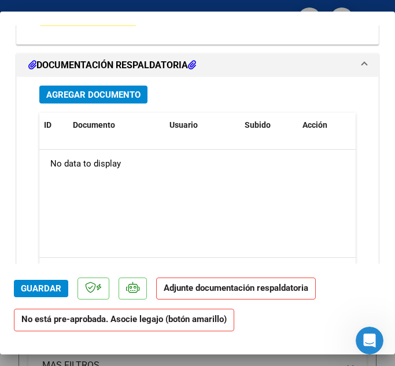 This screenshot has height=366, width=395. I want to click on div: DOCUMENTACIÓN RESPALDATORIA, so click(197, 204).